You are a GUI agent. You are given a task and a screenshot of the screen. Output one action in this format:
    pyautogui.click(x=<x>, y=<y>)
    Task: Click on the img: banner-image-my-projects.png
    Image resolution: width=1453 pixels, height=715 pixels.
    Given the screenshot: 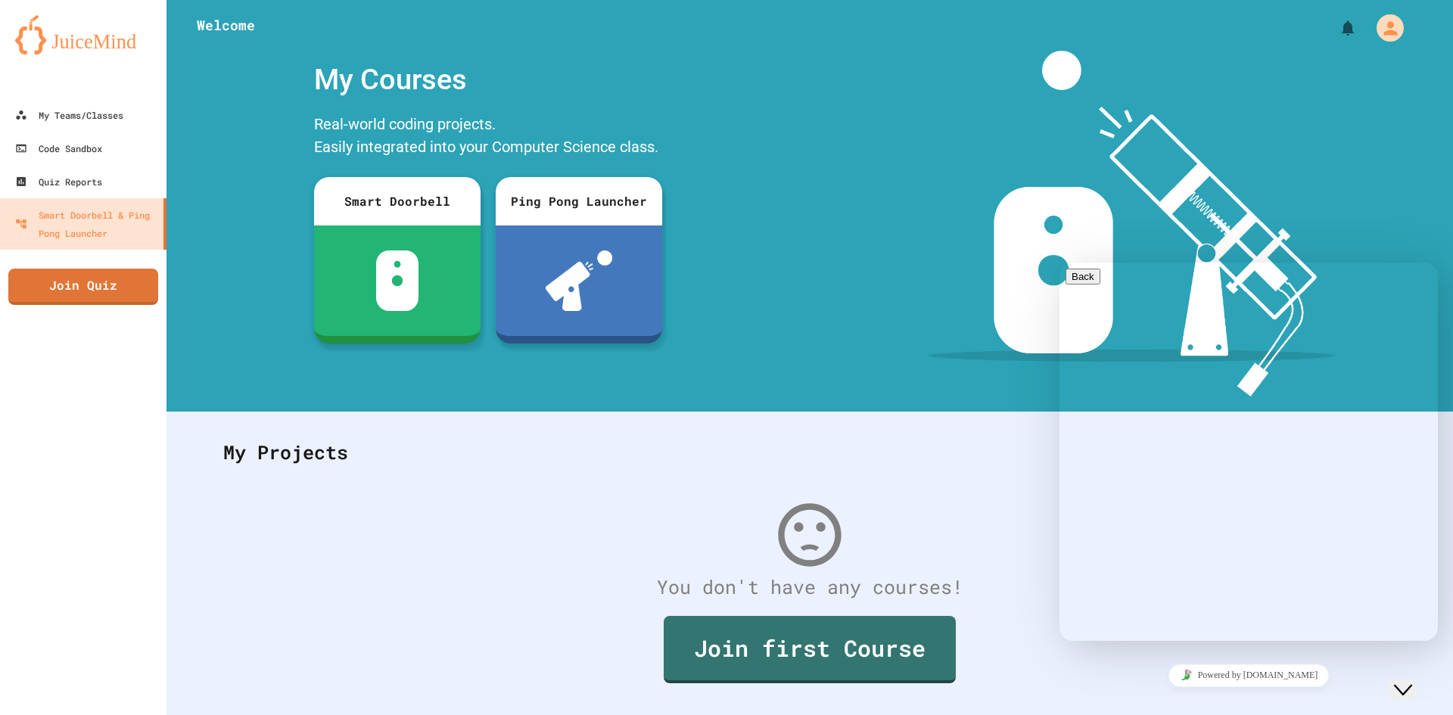 What is the action you would take?
    pyautogui.click(x=1131, y=223)
    